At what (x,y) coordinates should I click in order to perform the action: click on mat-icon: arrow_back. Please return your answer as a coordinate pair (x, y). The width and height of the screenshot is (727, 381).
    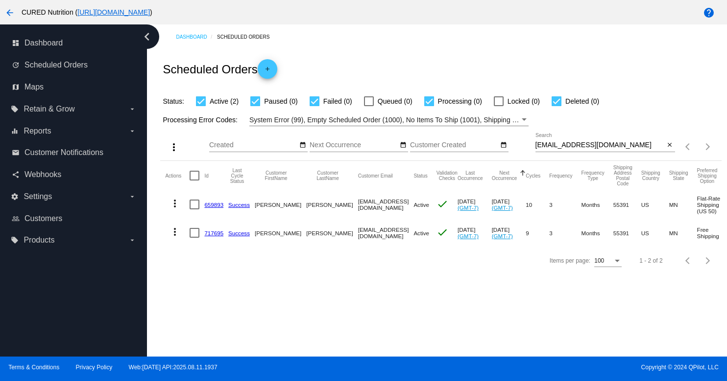
    Looking at the image, I should click on (10, 13).